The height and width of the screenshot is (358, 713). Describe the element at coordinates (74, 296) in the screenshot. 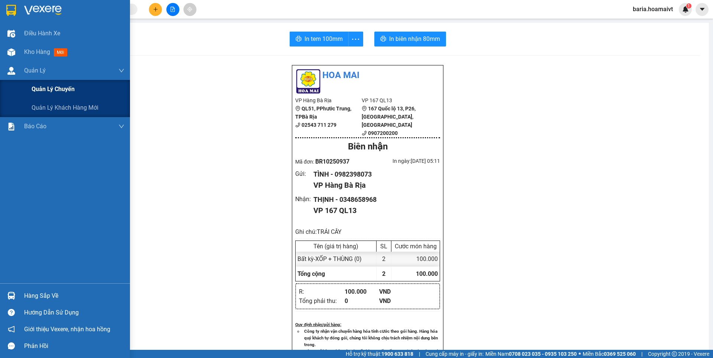

I see `div: Hàng sắp về` at that location.